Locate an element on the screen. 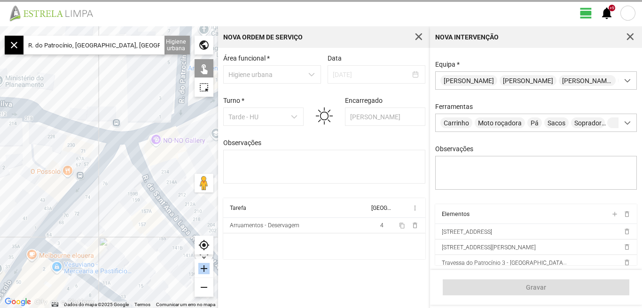  a: Abrir esta área no Google Maps (abre uma nova janela) is located at coordinates (18, 302).